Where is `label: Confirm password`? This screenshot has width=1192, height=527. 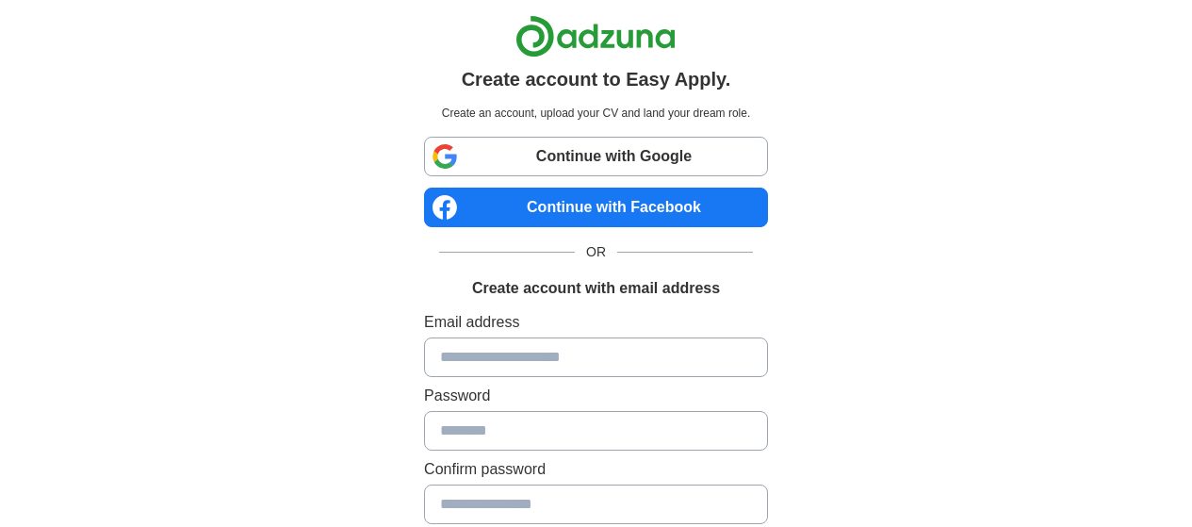 label: Confirm password is located at coordinates (596, 469).